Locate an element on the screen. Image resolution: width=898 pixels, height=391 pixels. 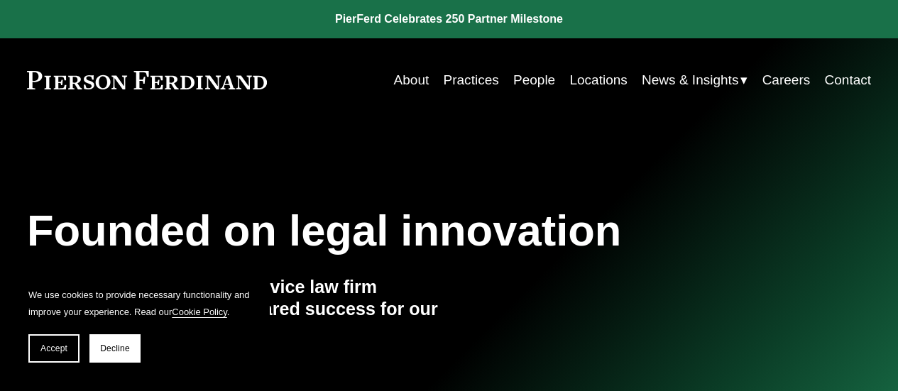
a: About is located at coordinates (412, 80).